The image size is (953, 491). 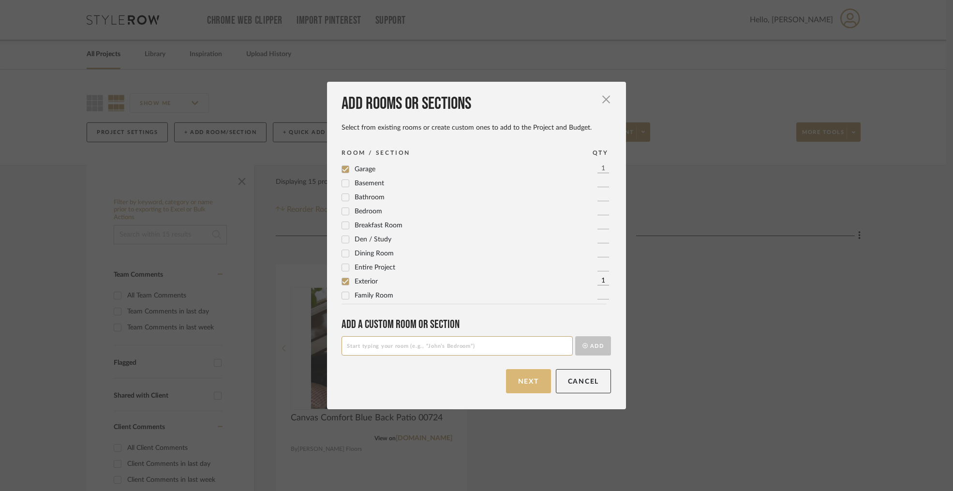 What do you see at coordinates (368, 212) in the screenshot?
I see `span: Bedroom` at bounding box center [368, 212].